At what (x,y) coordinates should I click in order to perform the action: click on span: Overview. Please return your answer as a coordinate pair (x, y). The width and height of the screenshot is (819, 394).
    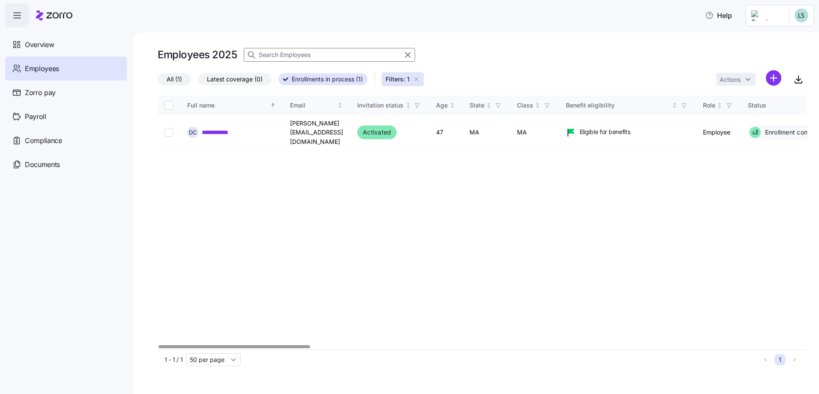
    Looking at the image, I should click on (39, 45).